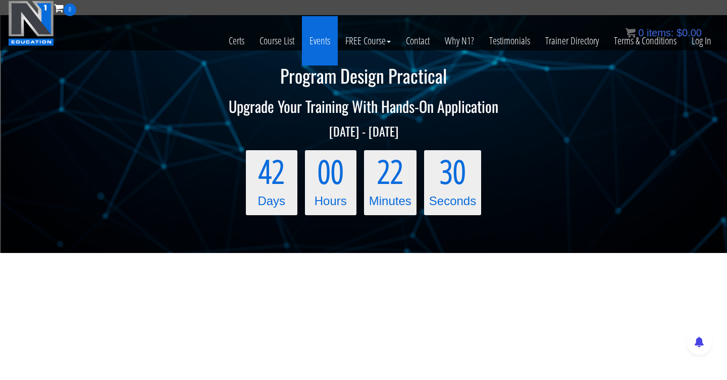 This screenshot has height=380, width=727. What do you see at coordinates (390, 171) in the screenshot?
I see `span: 22` at bounding box center [390, 171].